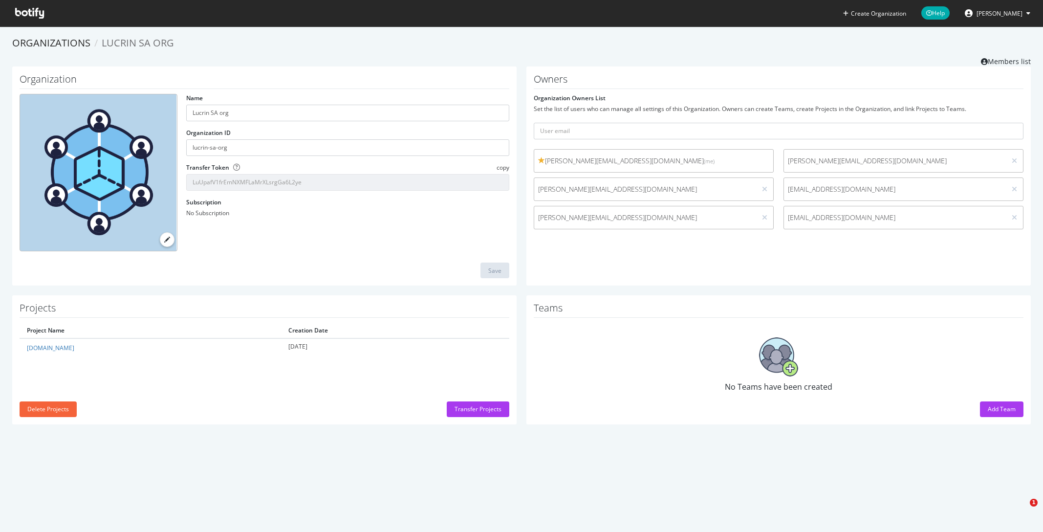 The width and height of the screenshot is (1043, 532). Describe the element at coordinates (570, 98) in the screenshot. I see `label: Organization Owners List` at that location.